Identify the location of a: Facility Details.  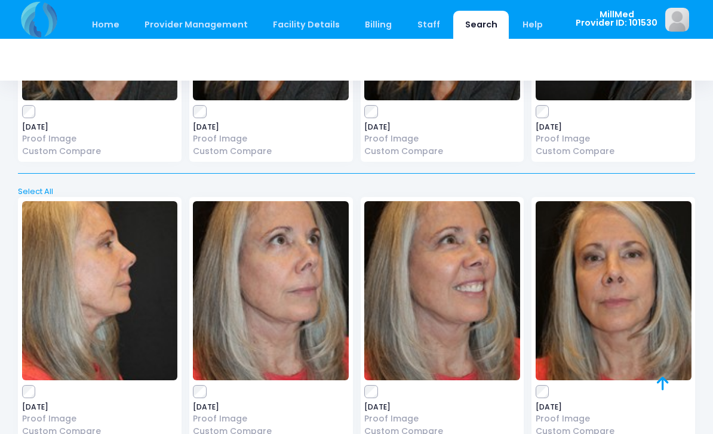
(307, 24).